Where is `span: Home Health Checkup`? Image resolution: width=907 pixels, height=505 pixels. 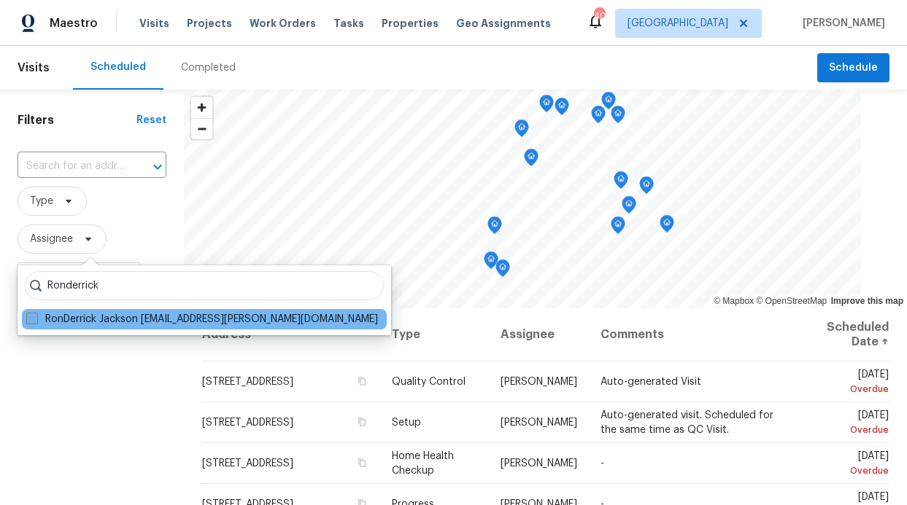 span: Home Health Checkup is located at coordinates (422, 464).